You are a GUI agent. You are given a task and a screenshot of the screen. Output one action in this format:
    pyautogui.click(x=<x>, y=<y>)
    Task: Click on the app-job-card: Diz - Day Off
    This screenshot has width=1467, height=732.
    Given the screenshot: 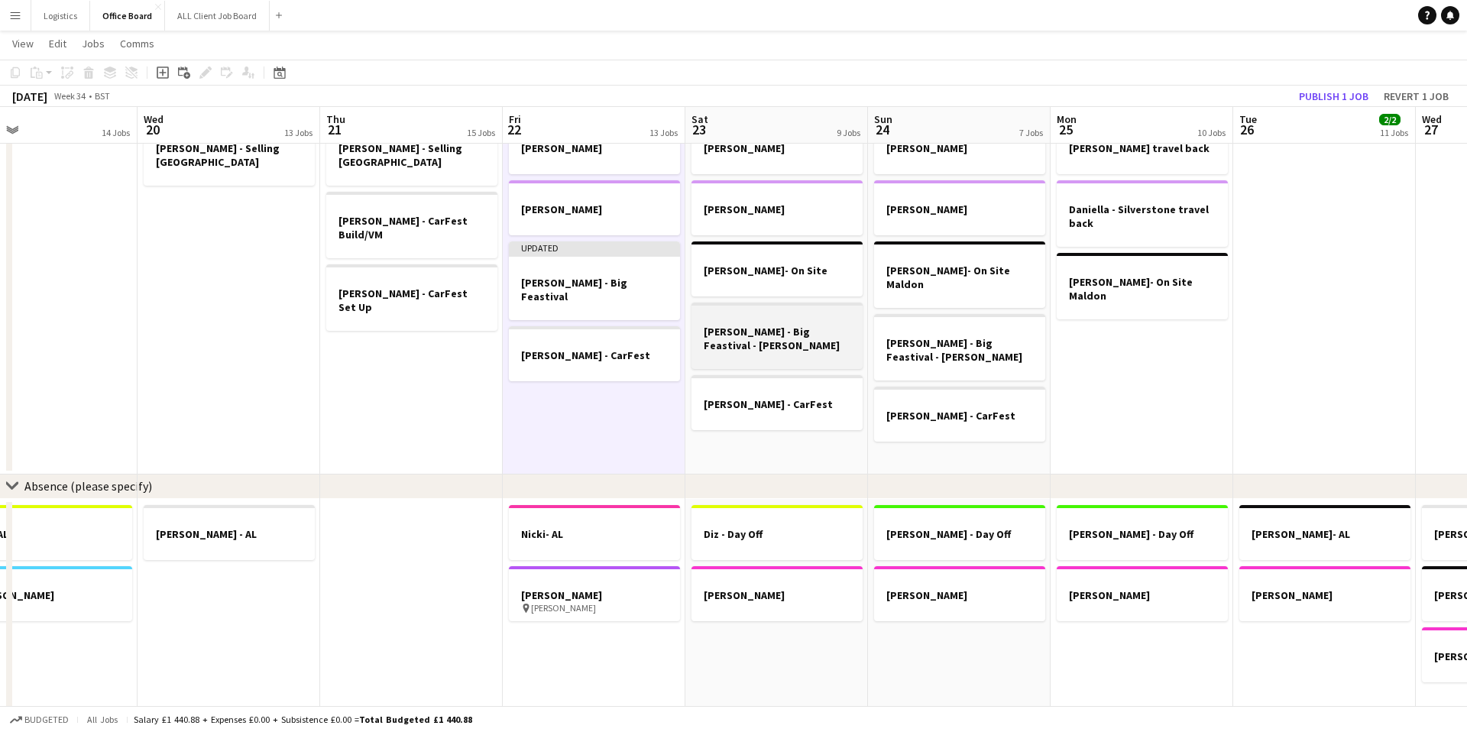 What is the action you would take?
    pyautogui.click(x=777, y=533)
    